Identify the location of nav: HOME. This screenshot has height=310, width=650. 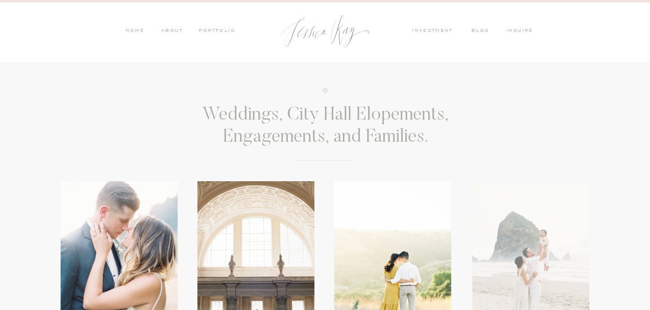
(135, 31).